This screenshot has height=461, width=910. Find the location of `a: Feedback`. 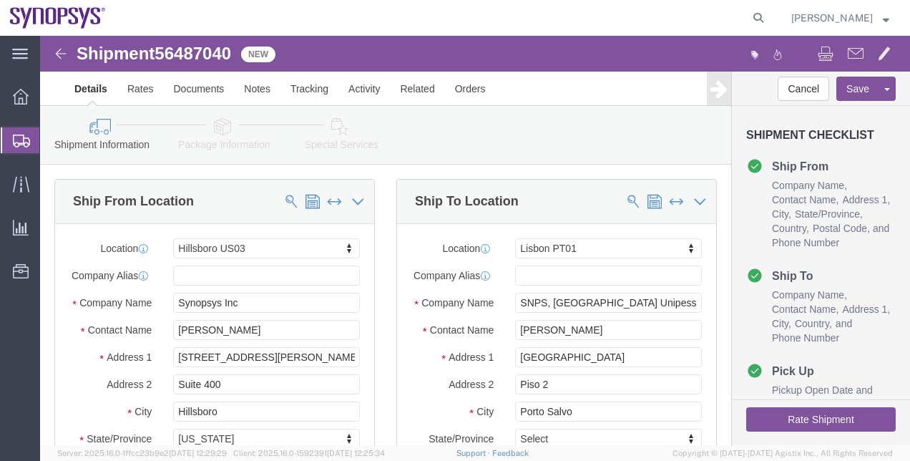

a: Feedback is located at coordinates (510, 453).